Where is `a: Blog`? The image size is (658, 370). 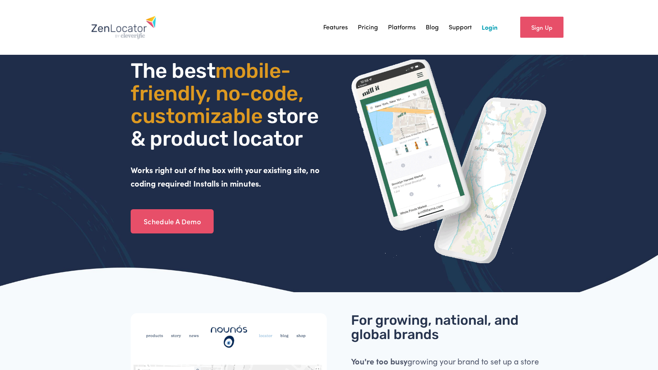
a: Blog is located at coordinates (432, 27).